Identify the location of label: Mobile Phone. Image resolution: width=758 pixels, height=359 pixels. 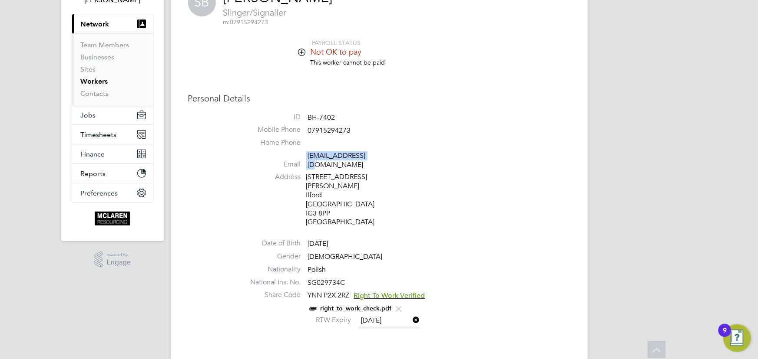
(270, 130).